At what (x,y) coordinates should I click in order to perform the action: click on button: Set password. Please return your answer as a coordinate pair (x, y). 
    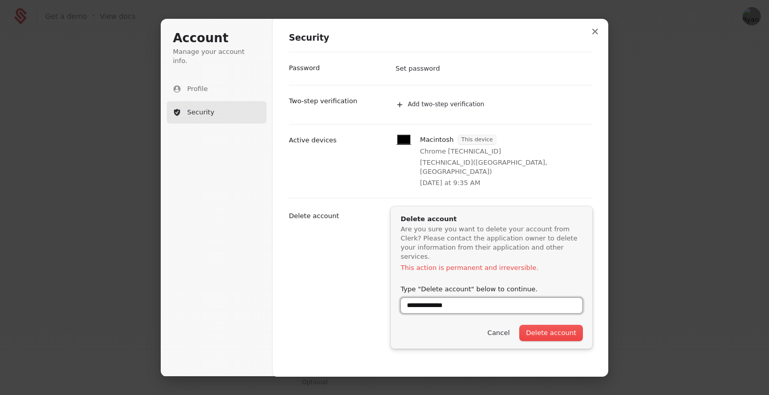
    Looking at the image, I should click on (418, 69).